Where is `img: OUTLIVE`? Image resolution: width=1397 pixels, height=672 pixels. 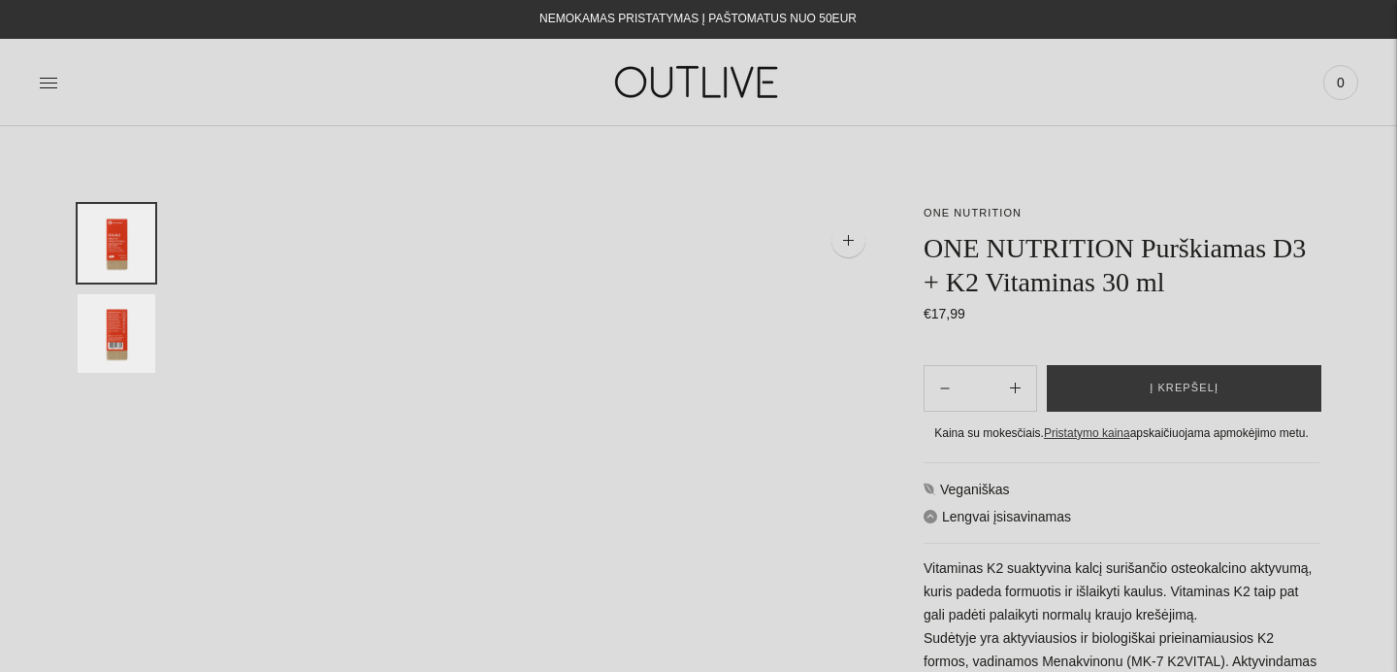 img: OUTLIVE is located at coordinates (699, 82).